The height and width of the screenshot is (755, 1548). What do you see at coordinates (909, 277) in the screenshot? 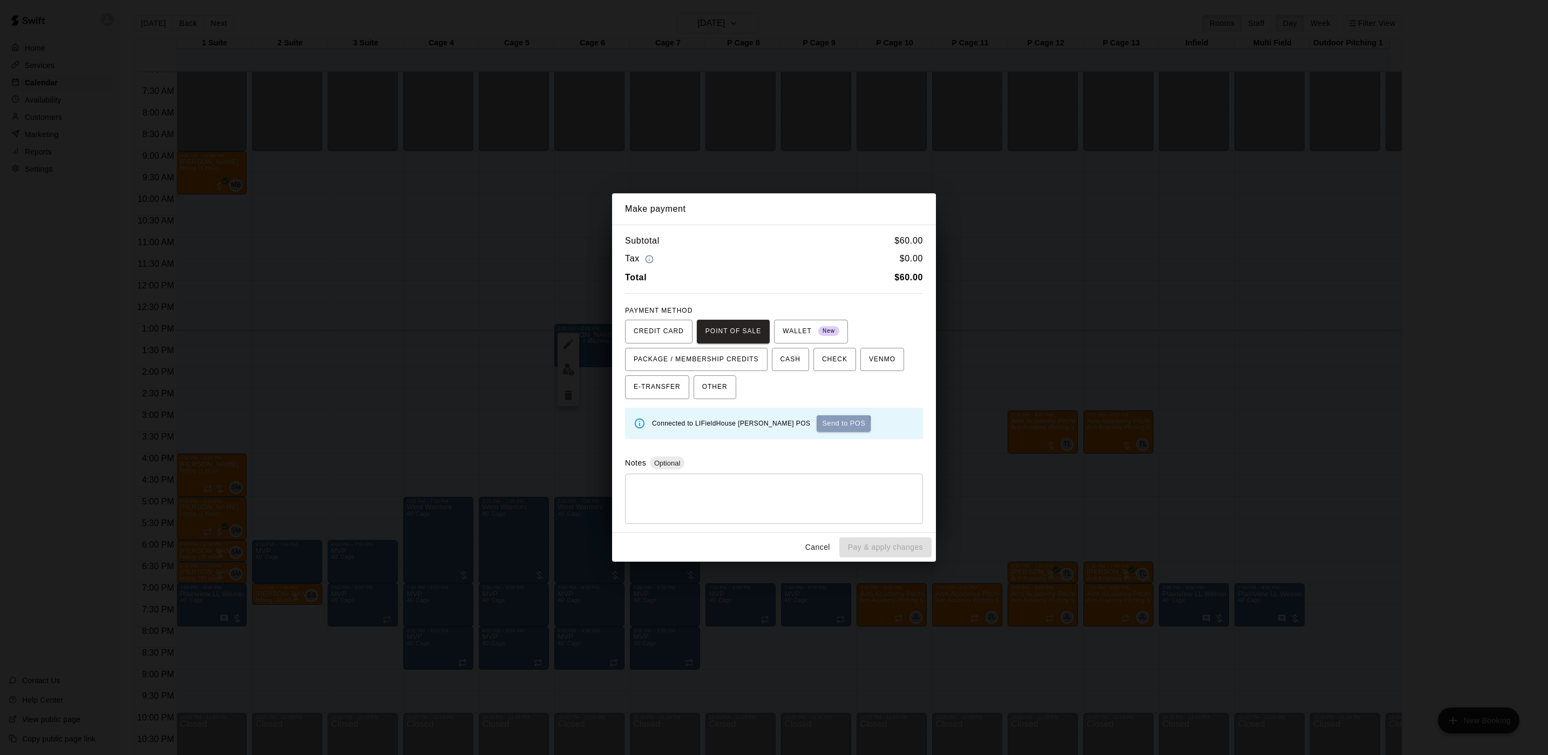
I see `b: $ 60.00` at bounding box center [909, 277].